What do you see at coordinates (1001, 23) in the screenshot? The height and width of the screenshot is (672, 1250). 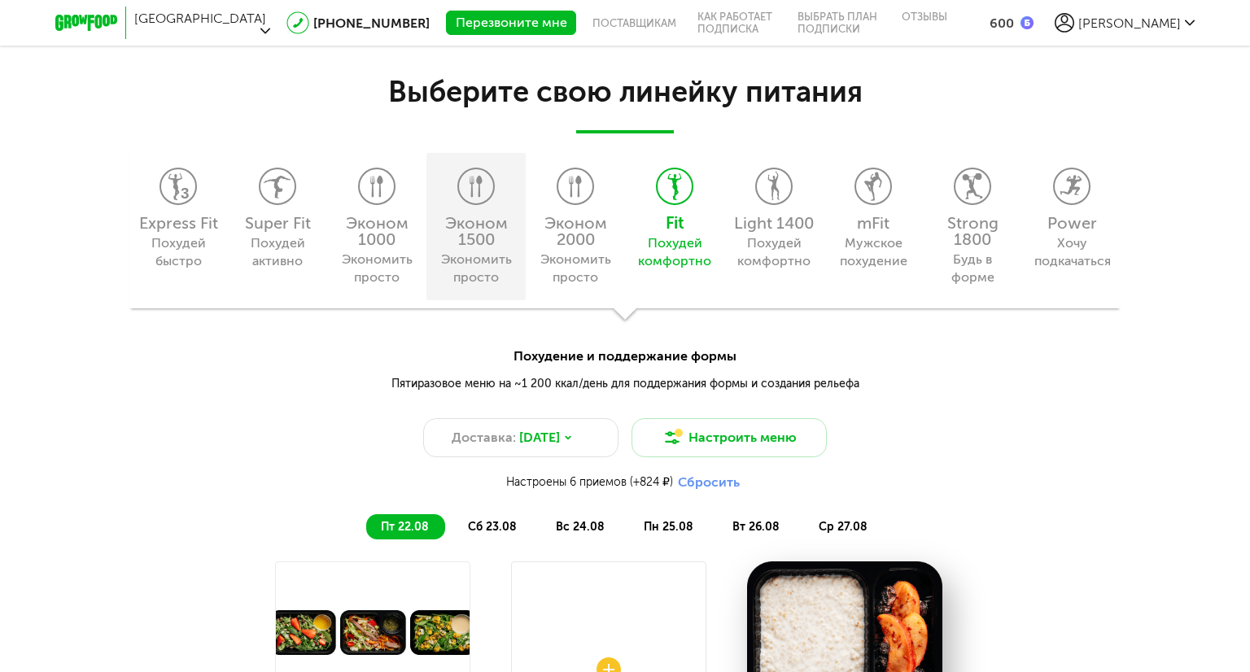 I see `div: 600` at bounding box center [1001, 23].